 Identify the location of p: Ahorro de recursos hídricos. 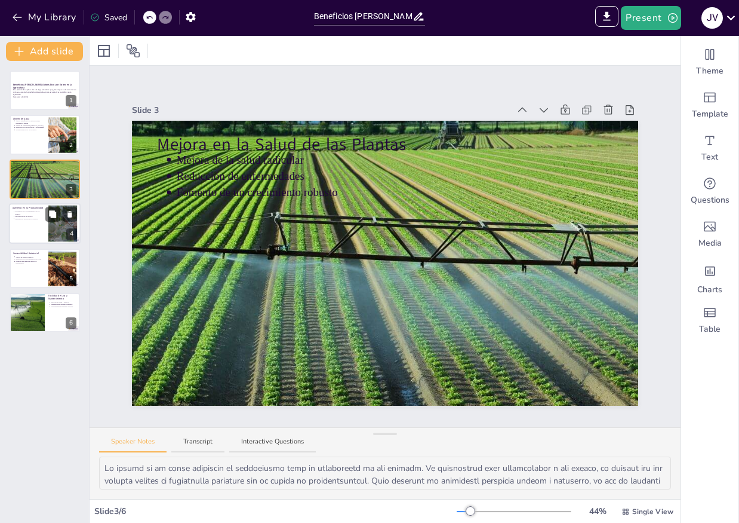
(30, 257).